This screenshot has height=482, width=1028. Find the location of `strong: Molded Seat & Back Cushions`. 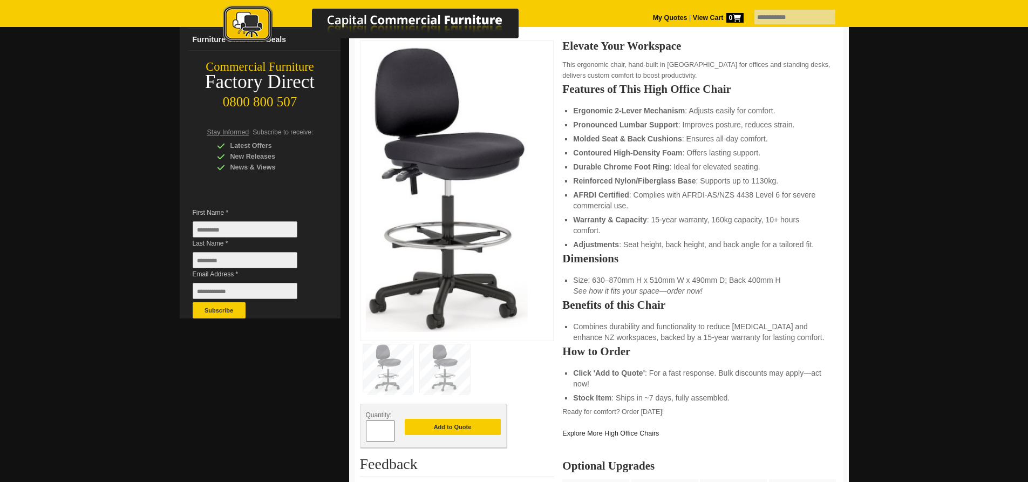

strong: Molded Seat & Back Cushions is located at coordinates (627, 139).